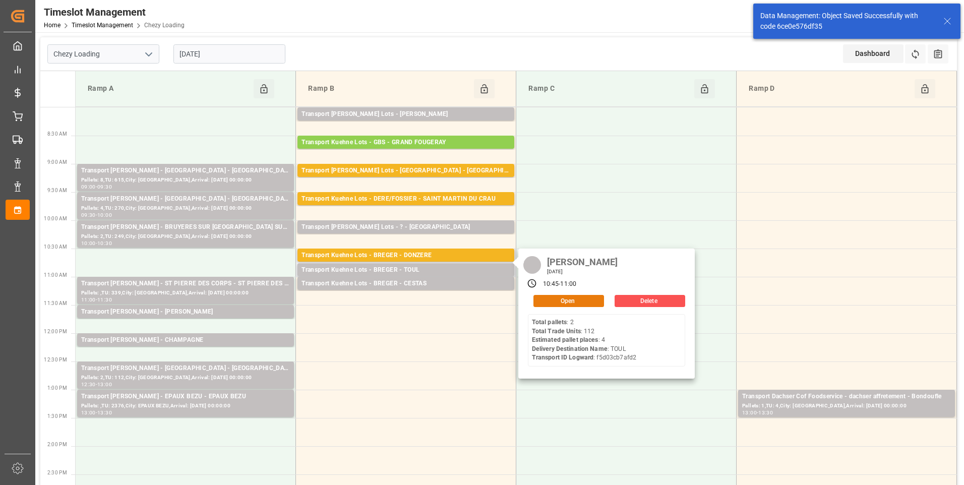 This screenshot has height=485, width=964. What do you see at coordinates (556, 331) in the screenshot?
I see `b: Total Trade Units` at bounding box center [556, 331].